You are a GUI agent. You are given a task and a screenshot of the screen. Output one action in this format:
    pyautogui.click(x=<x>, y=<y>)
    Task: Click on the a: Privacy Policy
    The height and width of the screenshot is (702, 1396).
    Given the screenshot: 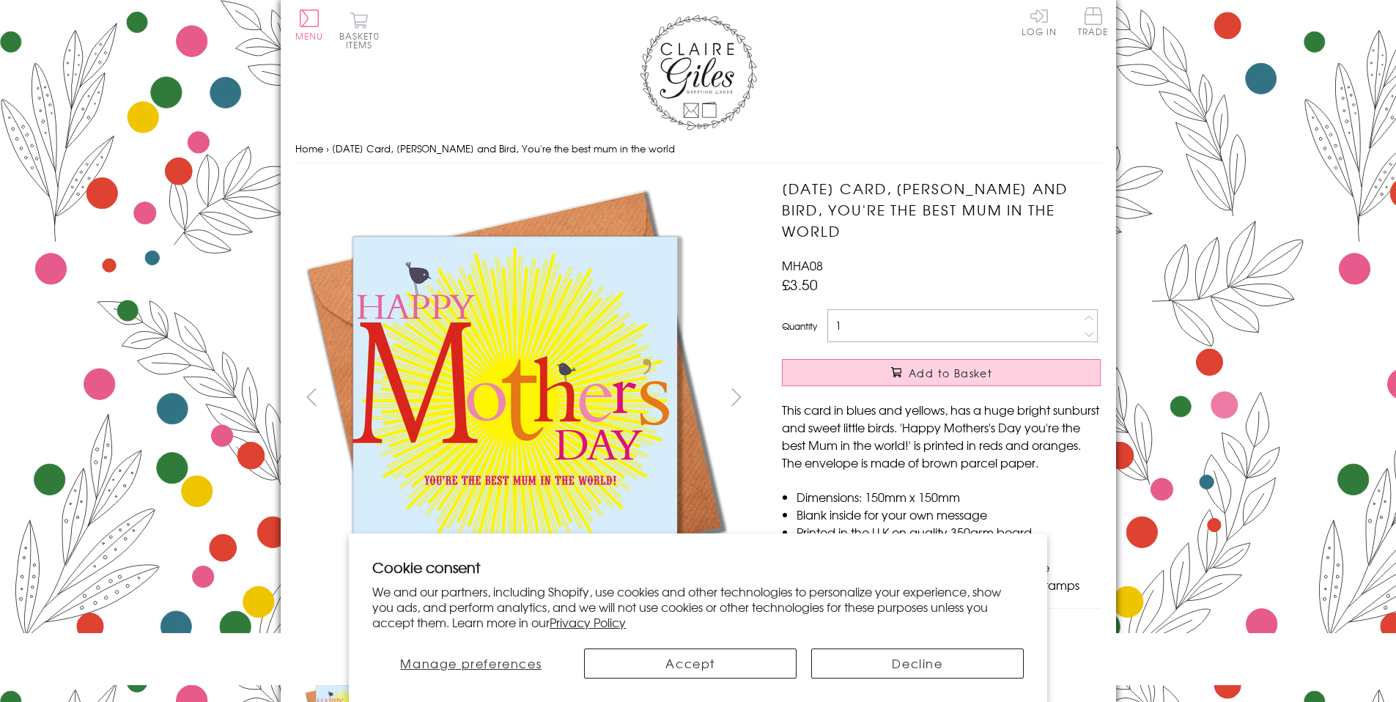 What is the action you would take?
    pyautogui.click(x=588, y=622)
    